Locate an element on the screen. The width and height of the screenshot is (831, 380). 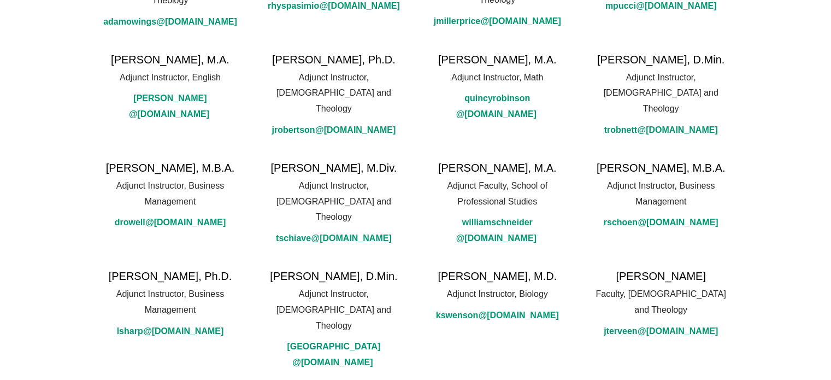
span: Adjunct Instructor, Biology is located at coordinates (497, 294).